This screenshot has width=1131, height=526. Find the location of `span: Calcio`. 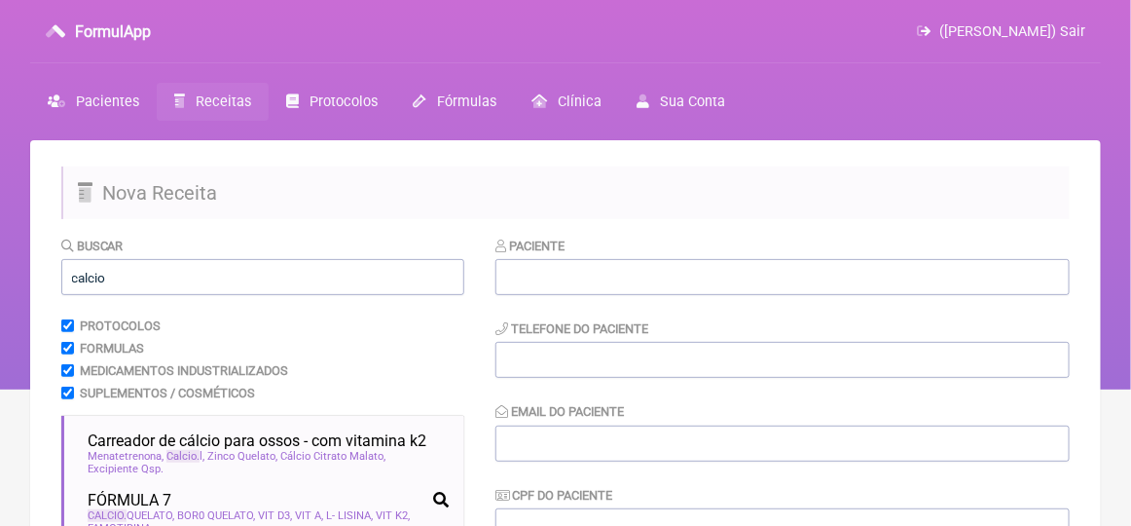

span: Calcio is located at coordinates (183, 456).